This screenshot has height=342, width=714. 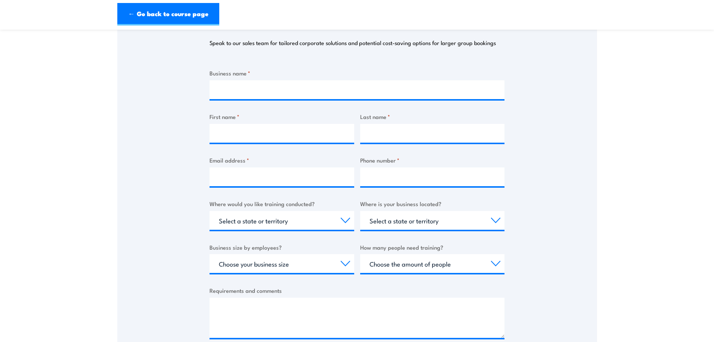 What do you see at coordinates (357, 290) in the screenshot?
I see `label: Requirements and comments` at bounding box center [357, 290].